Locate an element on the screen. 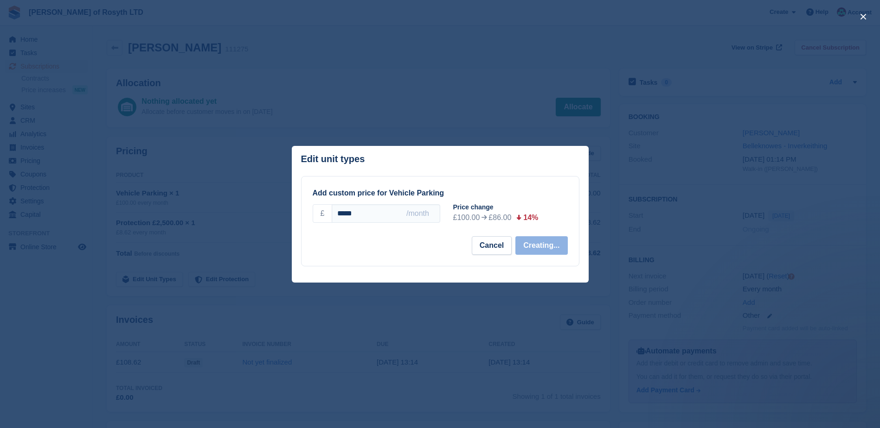 The width and height of the screenshot is (880, 428). button: Cancel is located at coordinates (492, 246).